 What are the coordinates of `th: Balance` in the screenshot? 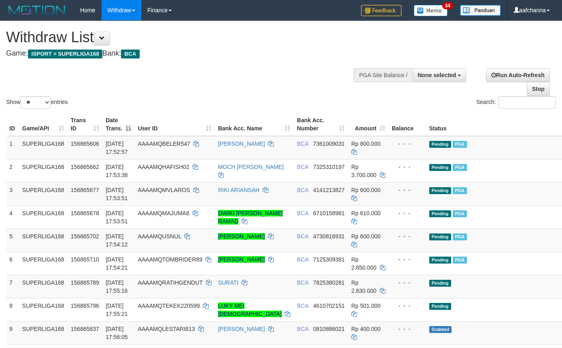 It's located at (407, 124).